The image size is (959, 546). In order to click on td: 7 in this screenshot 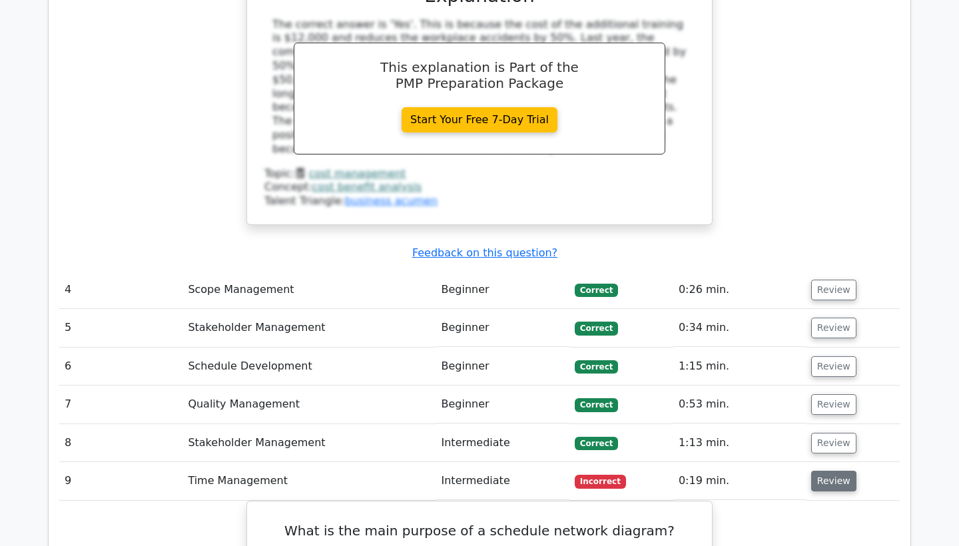, I will do `click(121, 404)`.